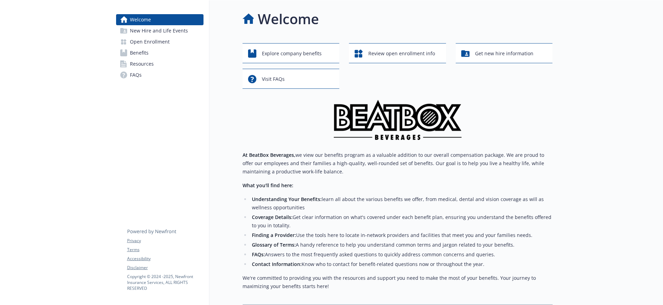 The image size is (663, 305). What do you see at coordinates (401, 203) in the screenshot?
I see `li: learn all about the various benefits we offer, from medical, dental and vision coverage as will a...` at bounding box center [401, 203].